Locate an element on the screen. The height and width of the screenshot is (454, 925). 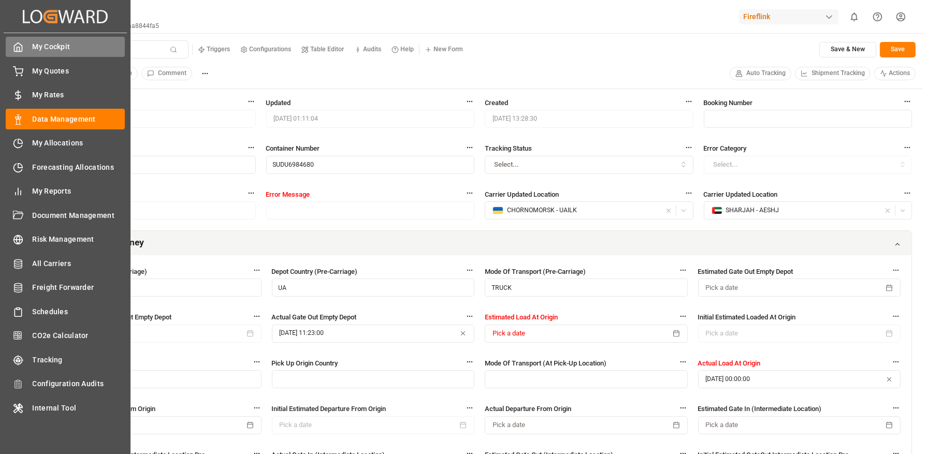
a: My Allocations is located at coordinates (65, 143).